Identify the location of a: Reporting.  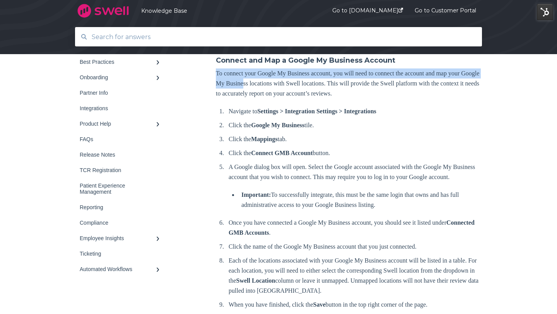
(121, 207).